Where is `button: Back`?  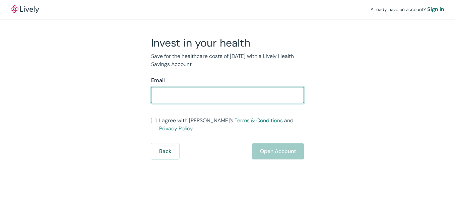 button: Back is located at coordinates (165, 151).